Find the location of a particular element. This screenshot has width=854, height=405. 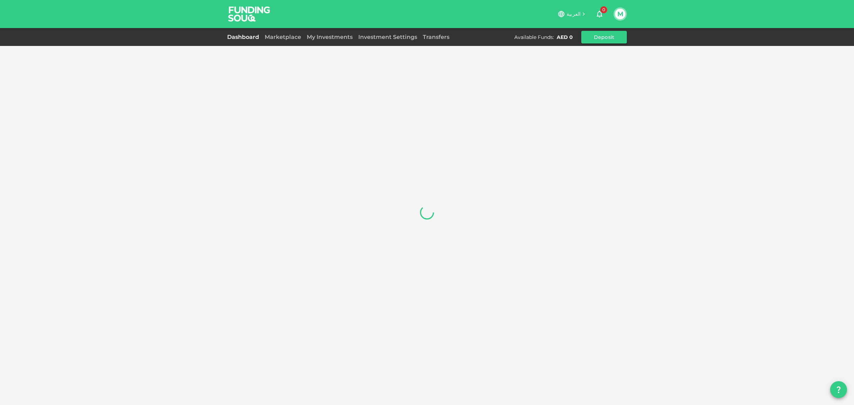

button: 0 is located at coordinates (600, 14).